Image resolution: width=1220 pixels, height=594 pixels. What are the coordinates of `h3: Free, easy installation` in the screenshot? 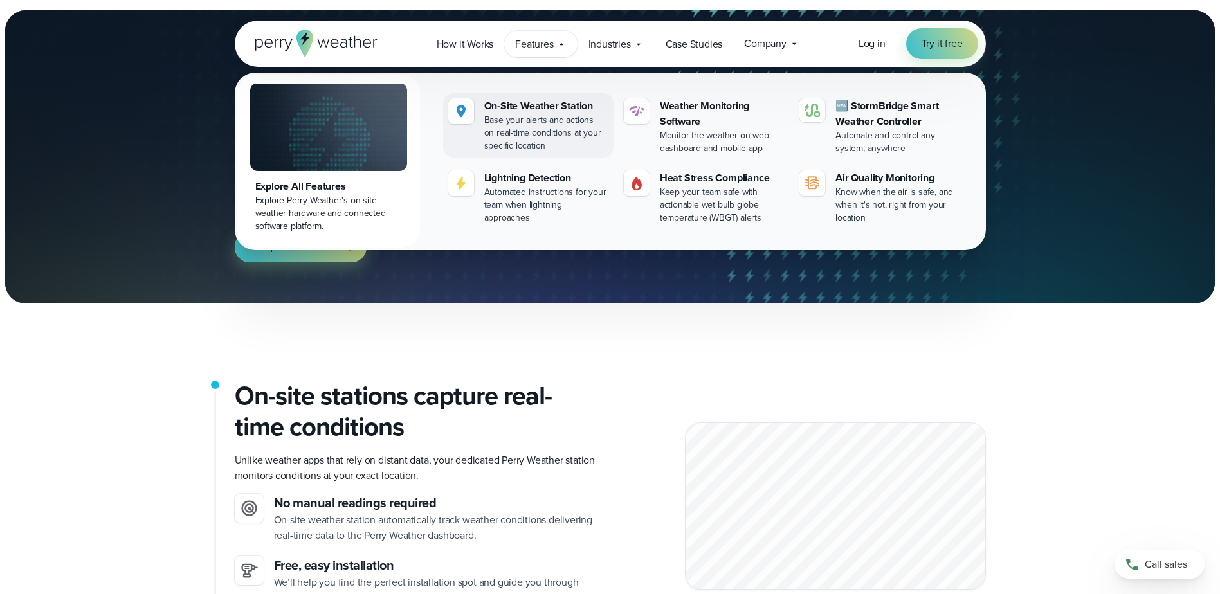 It's located at (437, 565).